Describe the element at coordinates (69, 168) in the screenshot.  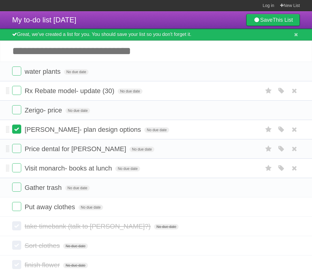
I see `span: Visit monarch- books at lunch` at that location.